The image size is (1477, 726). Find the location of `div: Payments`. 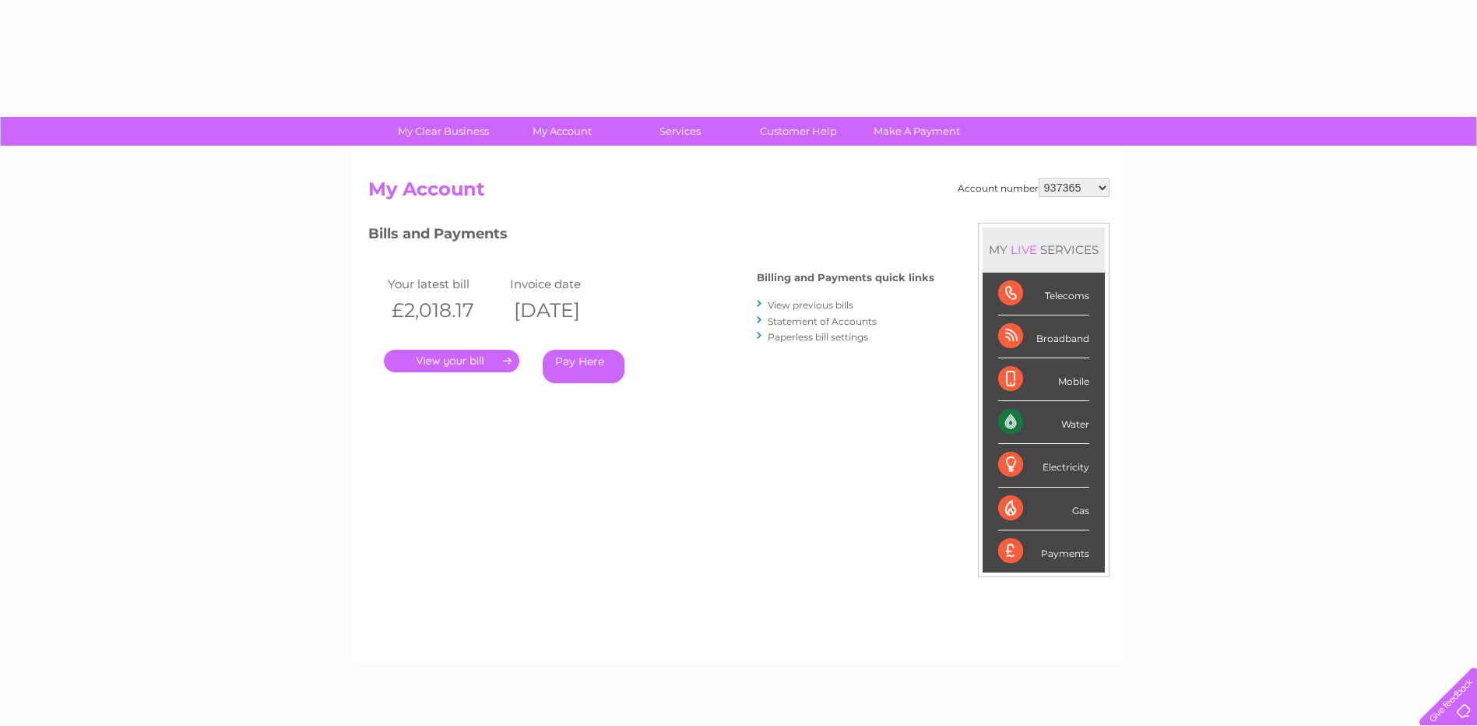

div: Payments is located at coordinates (1043, 551).